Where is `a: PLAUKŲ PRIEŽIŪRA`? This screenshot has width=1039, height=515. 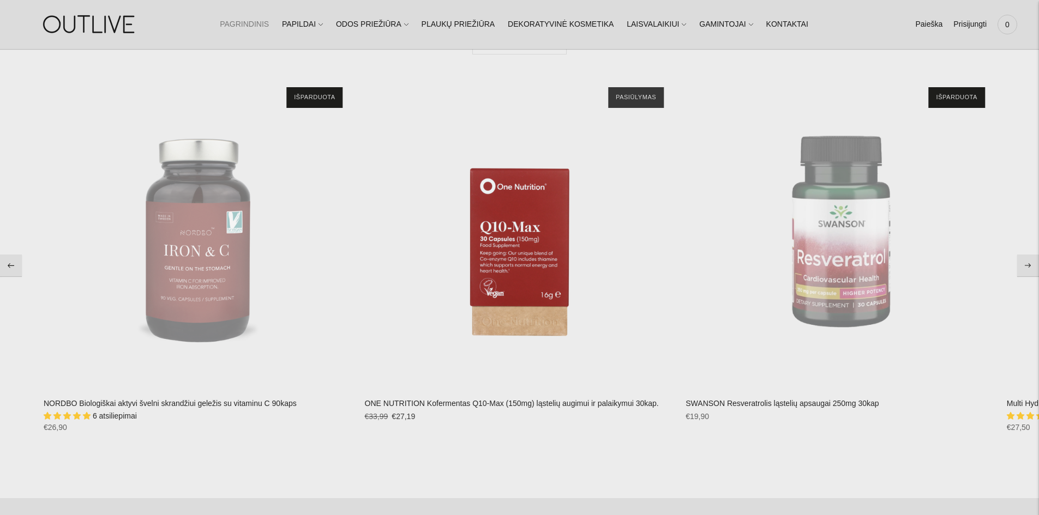
a: PLAUKŲ PRIEŽIŪRA is located at coordinates (458, 25).